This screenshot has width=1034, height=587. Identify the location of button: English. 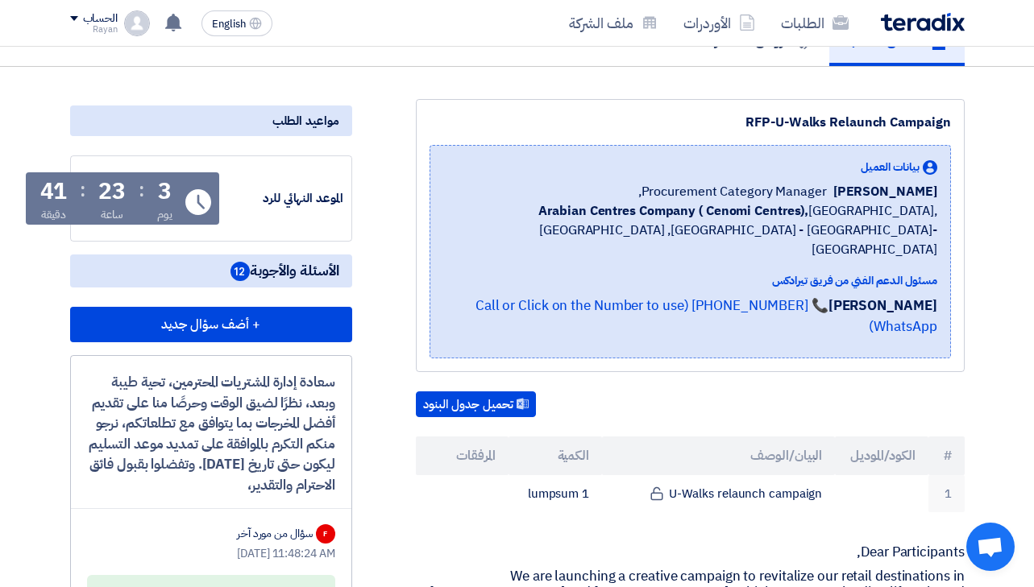
(237, 23).